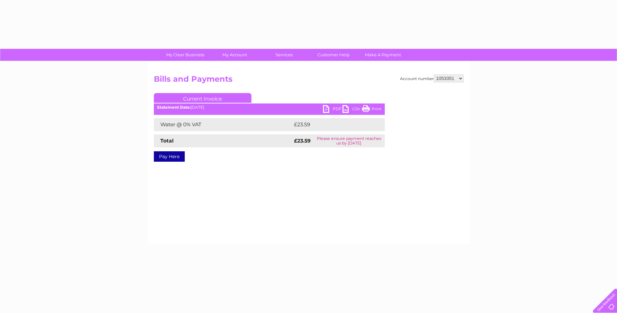  I want to click on strong: £23.59, so click(302, 141).